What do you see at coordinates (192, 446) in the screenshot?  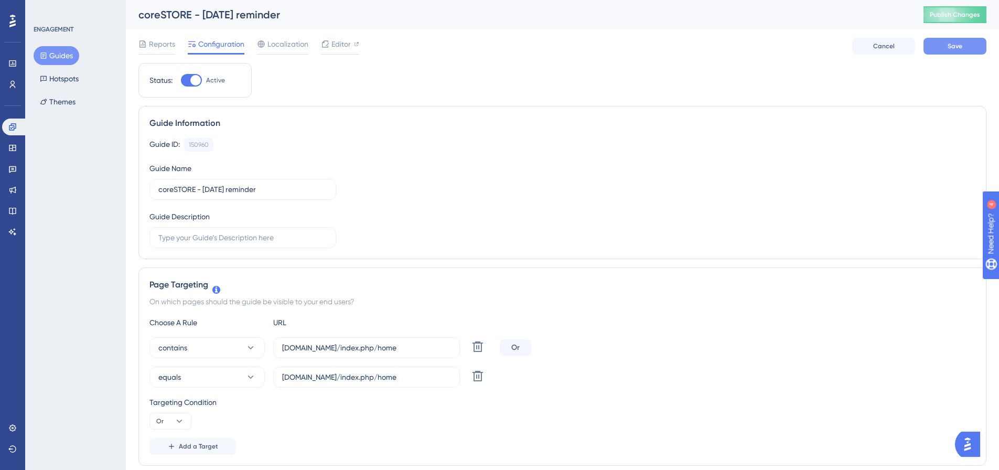 I see `button: Add a Target` at bounding box center [192, 446].